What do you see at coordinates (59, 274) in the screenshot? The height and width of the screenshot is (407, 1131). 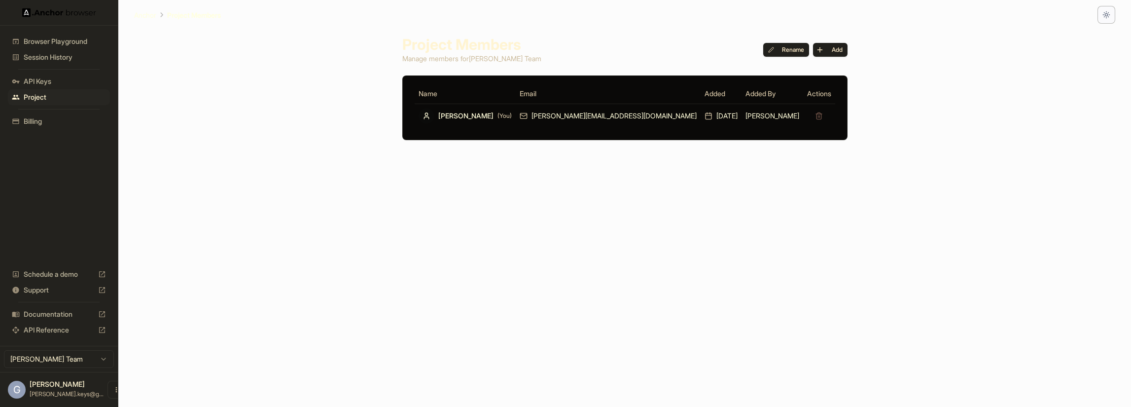 I see `div: Schedule a demo` at bounding box center [59, 274].